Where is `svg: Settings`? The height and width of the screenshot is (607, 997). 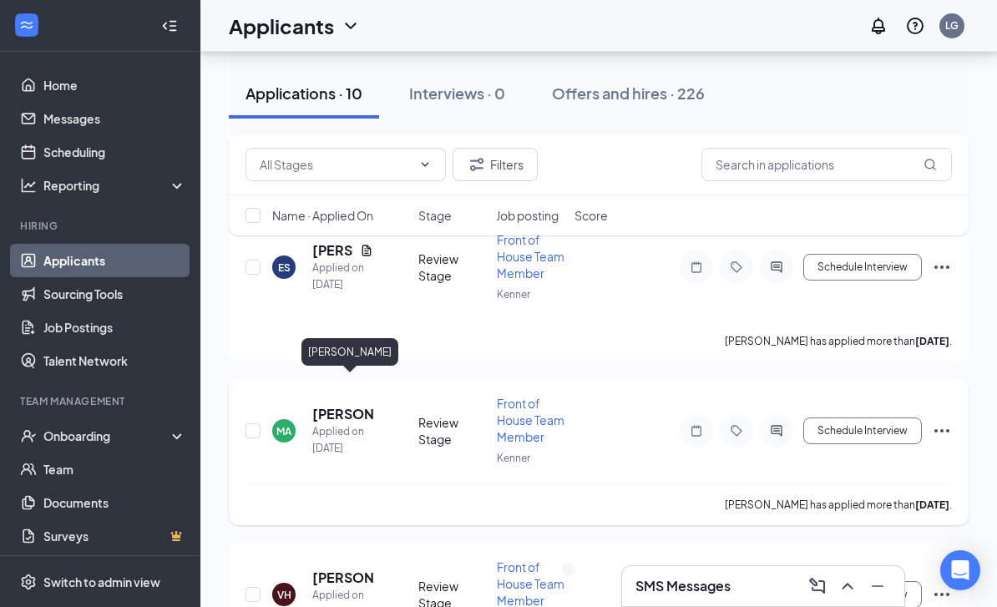 svg: Settings is located at coordinates (28, 582).